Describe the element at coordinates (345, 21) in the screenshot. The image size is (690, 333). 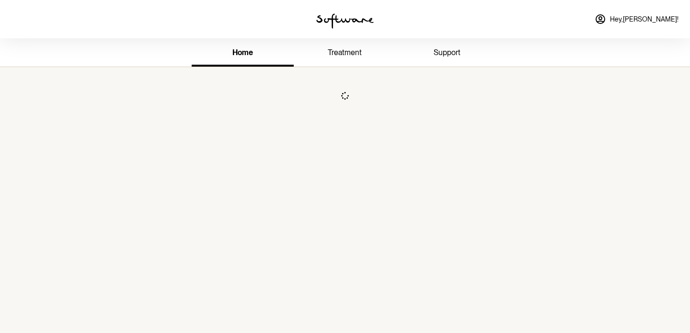
I see `img: software logo` at that location.